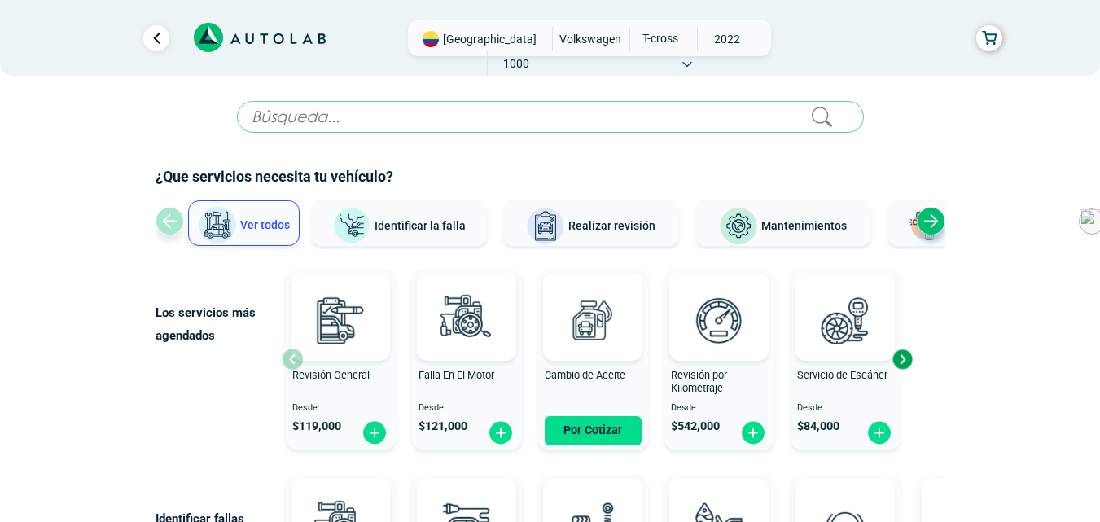 The width and height of the screenshot is (1100, 522). Describe the element at coordinates (456, 375) in the screenshot. I see `span: Falla En El Motor` at that location.